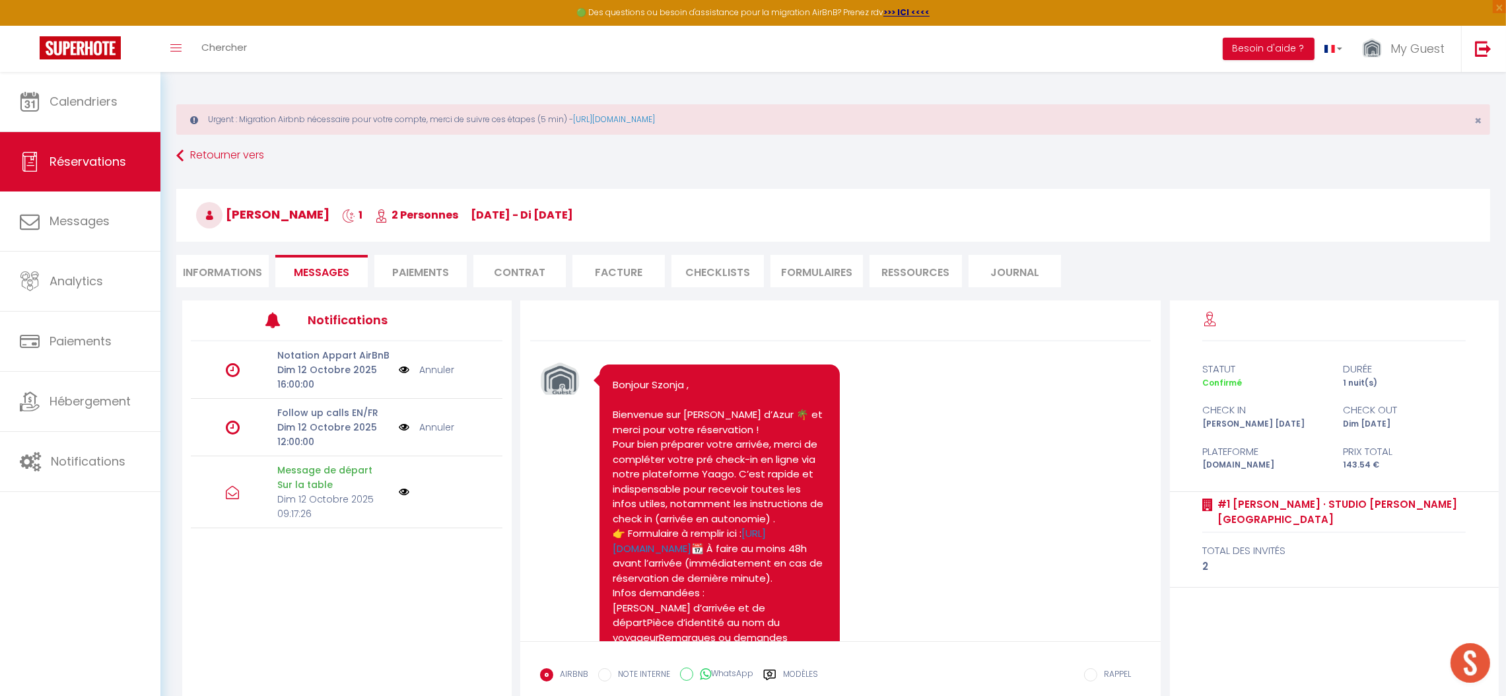  Describe the element at coordinates (1015, 271) in the screenshot. I see `li: Journal` at that location.